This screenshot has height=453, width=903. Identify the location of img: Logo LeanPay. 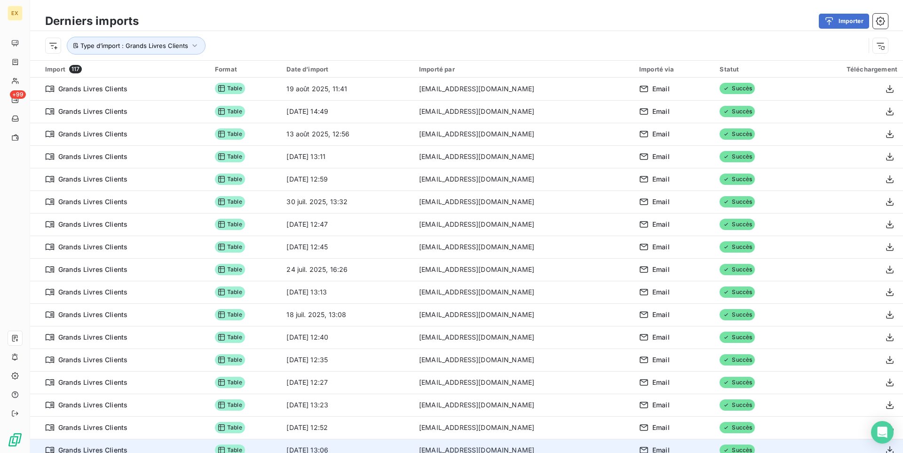
(15, 440).